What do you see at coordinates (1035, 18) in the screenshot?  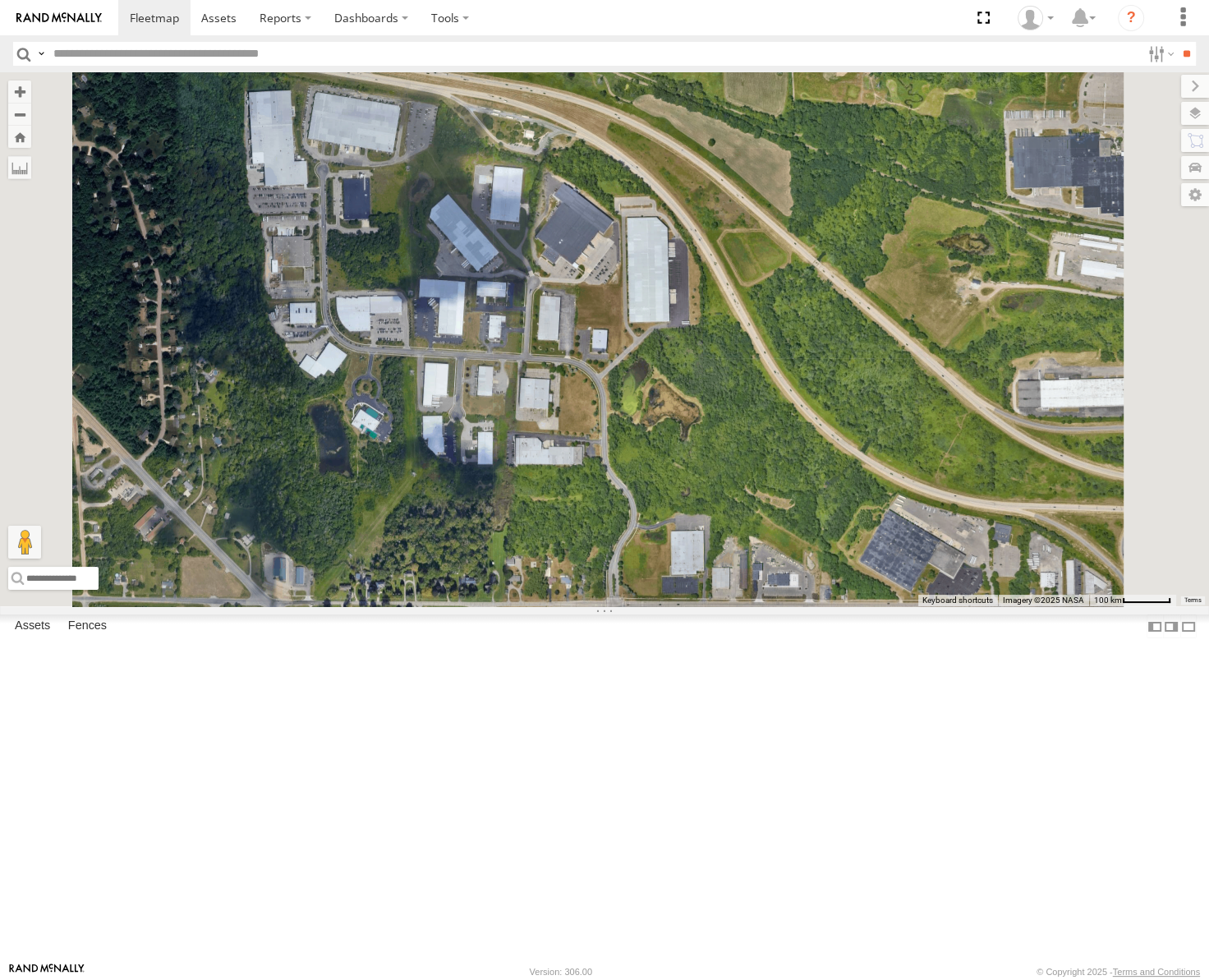 I see `div: Miky Transport` at bounding box center [1035, 18].